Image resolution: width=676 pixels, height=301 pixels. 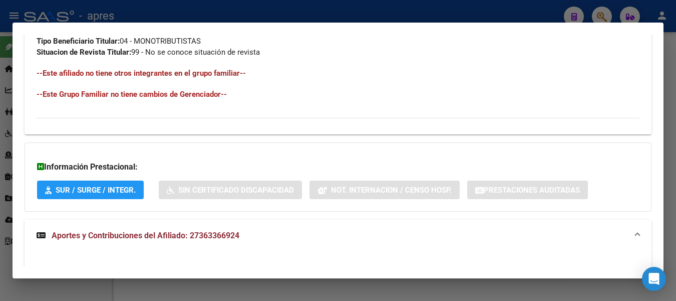 What do you see at coordinates (84, 52) in the screenshot?
I see `strong: Situacion de Revista Titular:` at bounding box center [84, 52].